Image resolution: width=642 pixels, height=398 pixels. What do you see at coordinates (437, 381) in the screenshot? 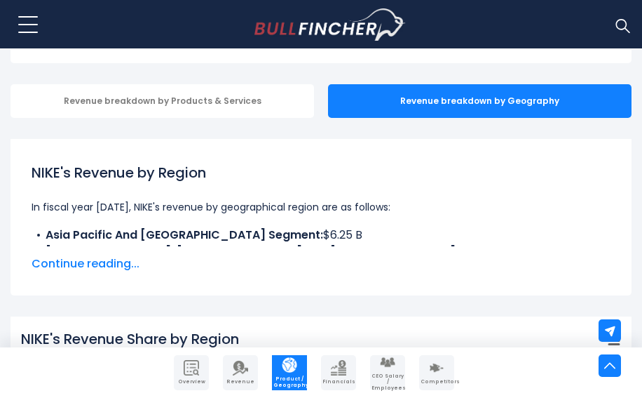
I see `span: Competitors` at bounding box center [437, 381].